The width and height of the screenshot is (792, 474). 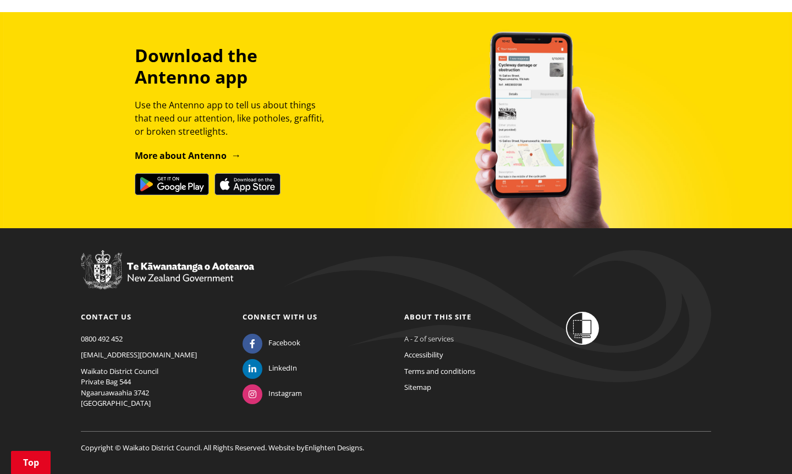 I want to click on img: Download on the App Store, so click(x=247, y=184).